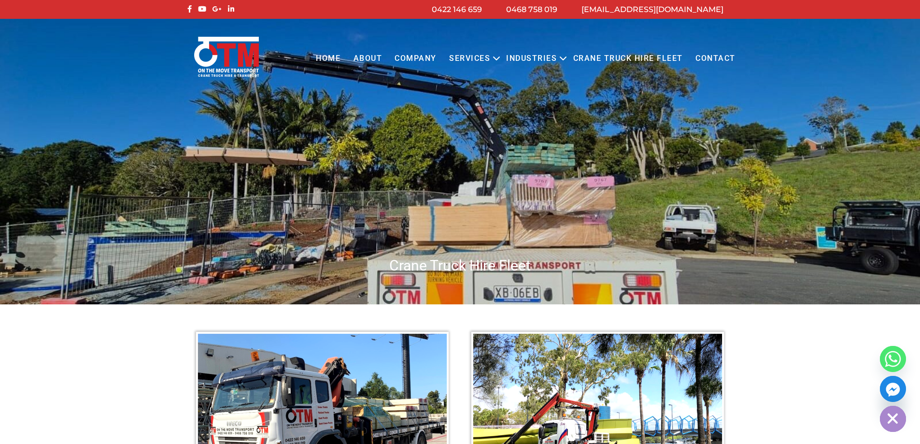 The width and height of the screenshot is (920, 444). Describe the element at coordinates (532, 9) in the screenshot. I see `a: 0468 758 019` at that location.